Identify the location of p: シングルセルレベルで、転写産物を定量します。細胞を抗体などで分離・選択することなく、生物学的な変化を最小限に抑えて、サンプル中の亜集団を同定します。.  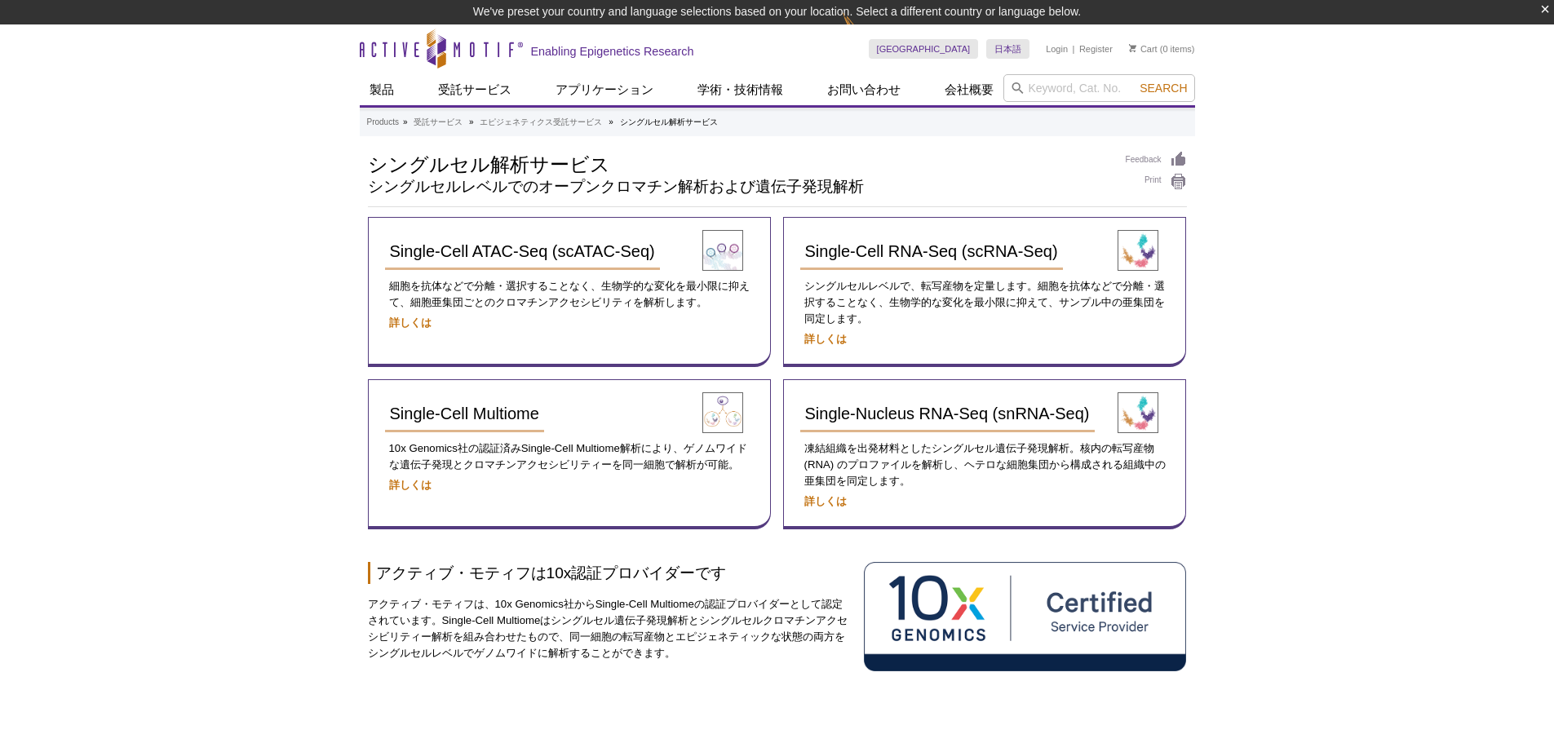
(985, 303).